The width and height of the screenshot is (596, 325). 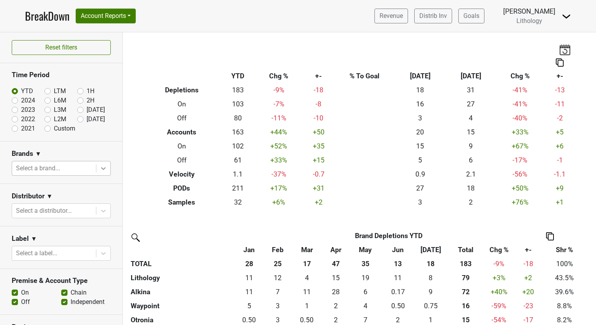 What do you see at coordinates (28, 196) in the screenshot?
I see `h3: Distributor` at bounding box center [28, 196].